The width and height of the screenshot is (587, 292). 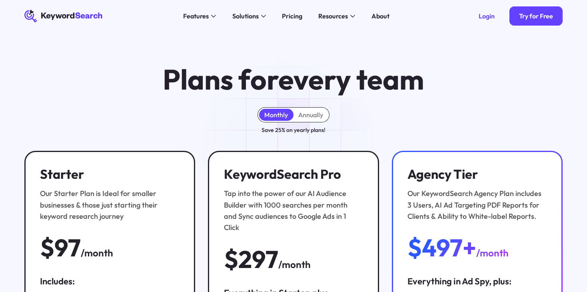 What do you see at coordinates (380, 16) in the screenshot?
I see `a: About` at bounding box center [380, 16].